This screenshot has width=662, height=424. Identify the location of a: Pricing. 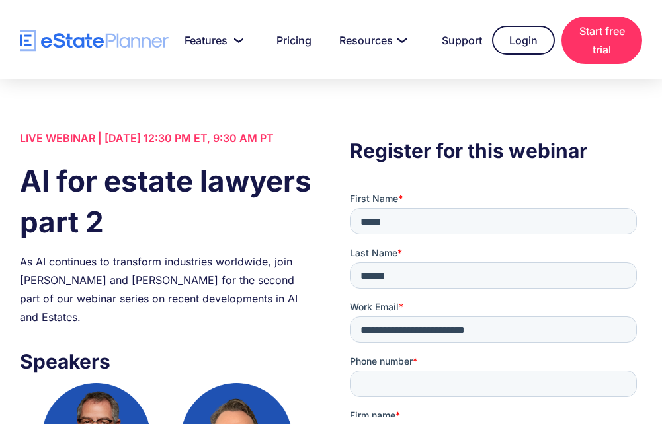
(288, 40).